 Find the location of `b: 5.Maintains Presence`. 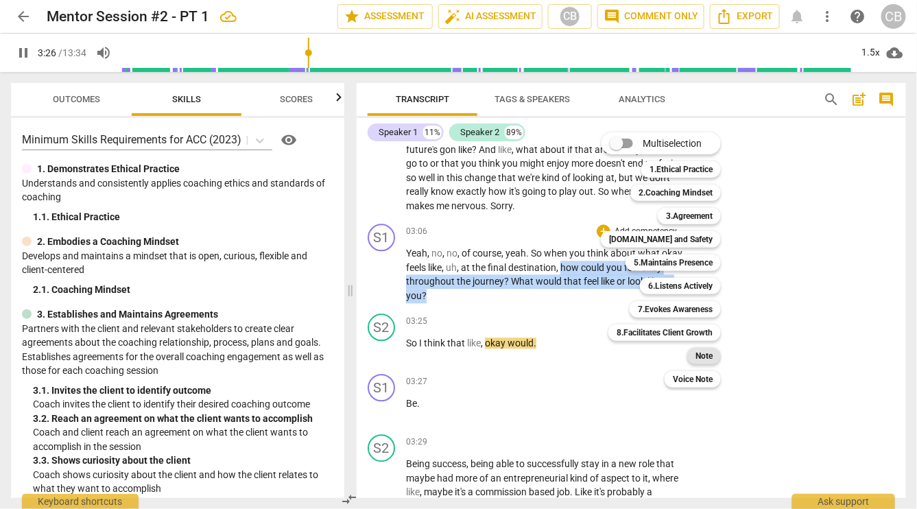

b: 5.Maintains Presence is located at coordinates (673, 263).